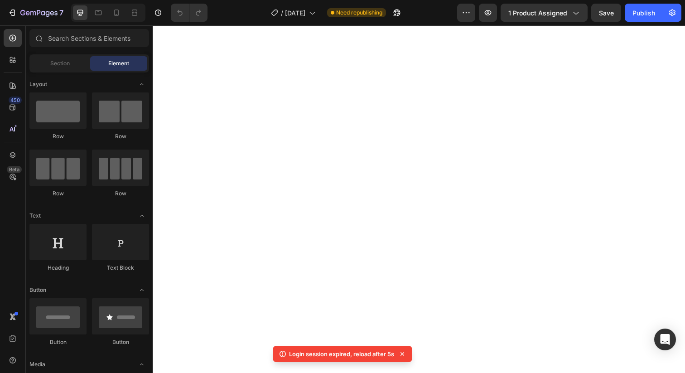  Describe the element at coordinates (119, 63) in the screenshot. I see `span: Element` at that location.